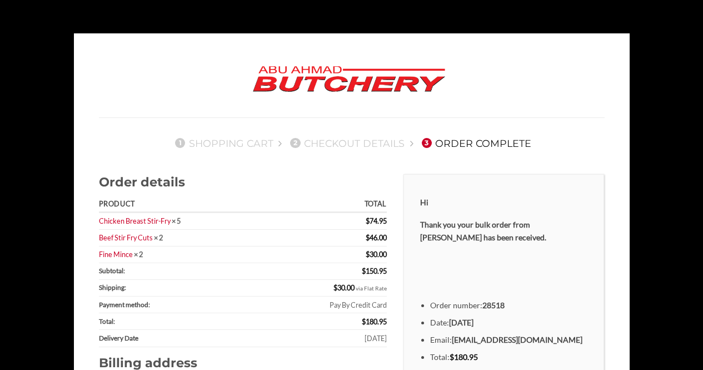 The image size is (703, 370). Describe the element at coordinates (374, 271) in the screenshot. I see `span: 150.95` at that location.